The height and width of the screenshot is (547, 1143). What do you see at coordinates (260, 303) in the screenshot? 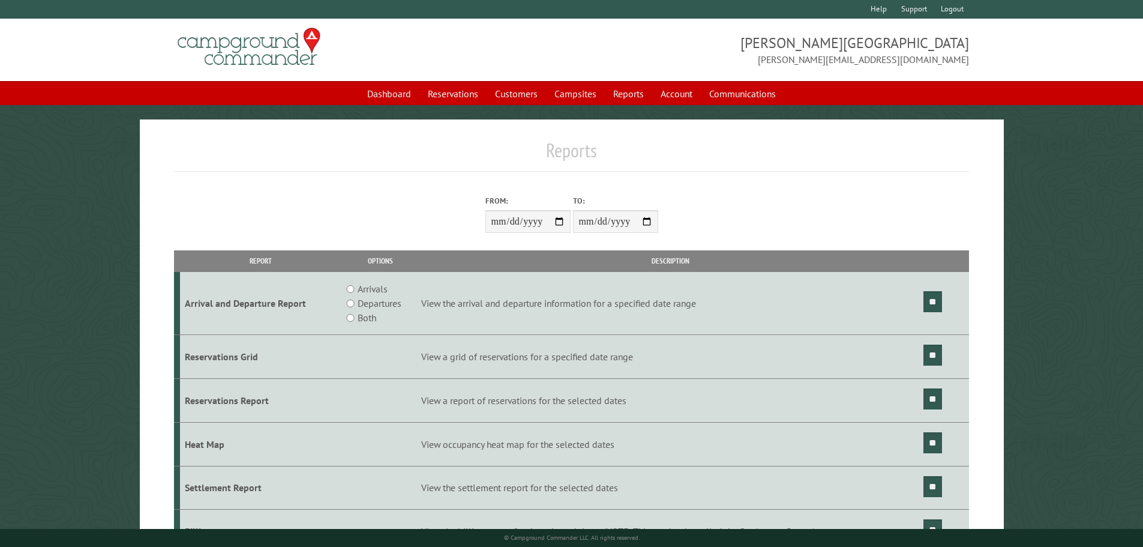
I see `td: Arrival and Departure Report` at bounding box center [260, 303].